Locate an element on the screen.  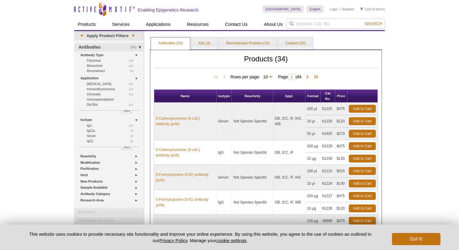
a: (14)Monoclonal is located at coordinates (112, 66).